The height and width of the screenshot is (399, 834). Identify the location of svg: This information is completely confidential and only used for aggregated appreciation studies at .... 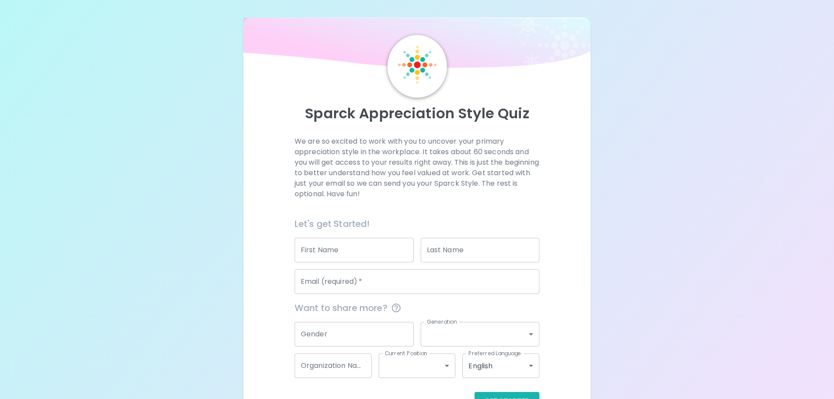
(396, 308).